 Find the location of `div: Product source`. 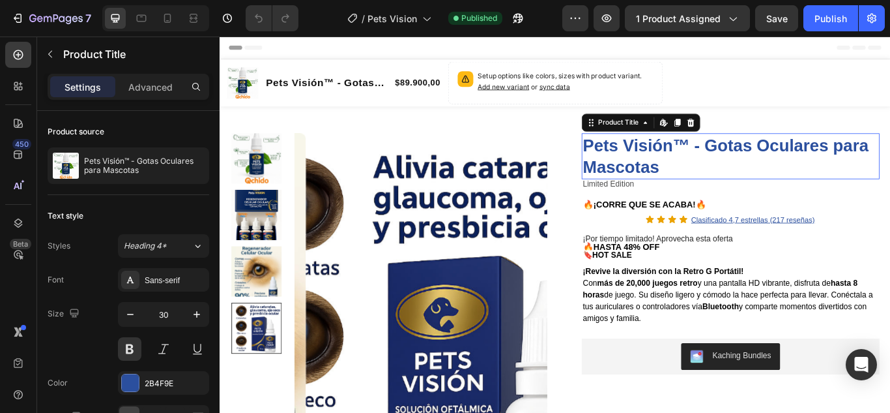

div: Product source is located at coordinates (76, 132).